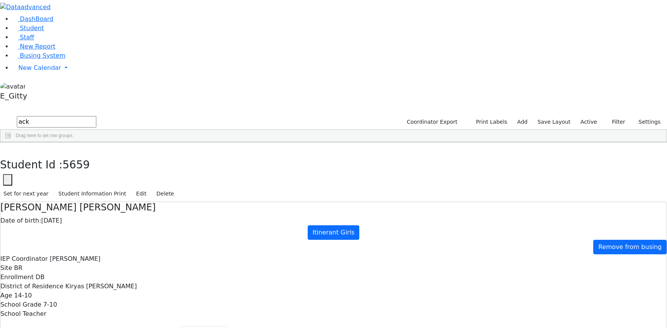 The width and height of the screenshot is (667, 328). What do you see at coordinates (6, 268) in the screenshot?
I see `label: Site` at bounding box center [6, 268].